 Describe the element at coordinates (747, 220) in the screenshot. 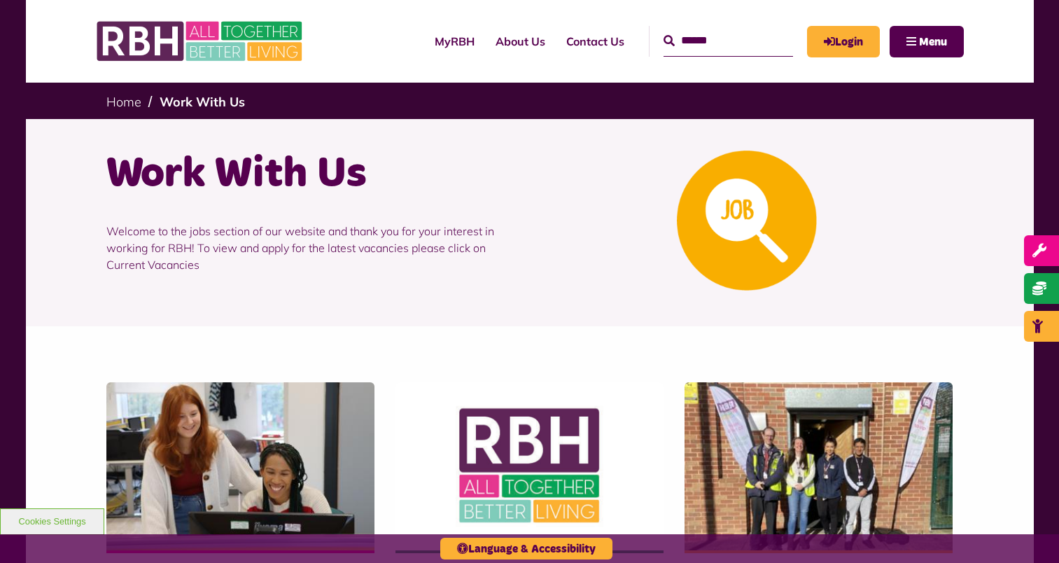

I see `img: Looking For A Job` at that location.